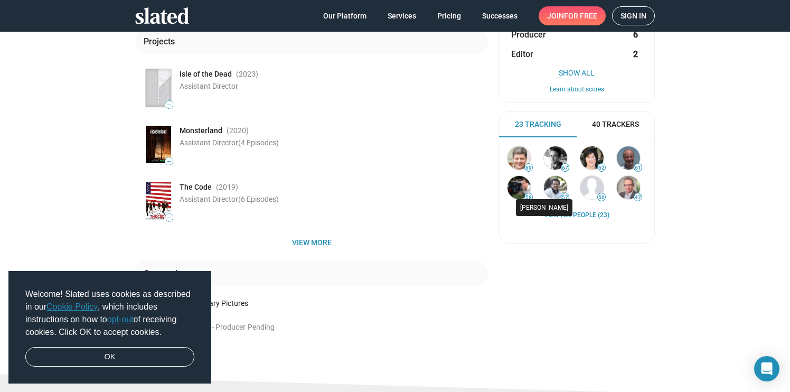 The width and height of the screenshot is (790, 392). Describe the element at coordinates (565, 168) in the screenshot. I see `span: 67` at that location.